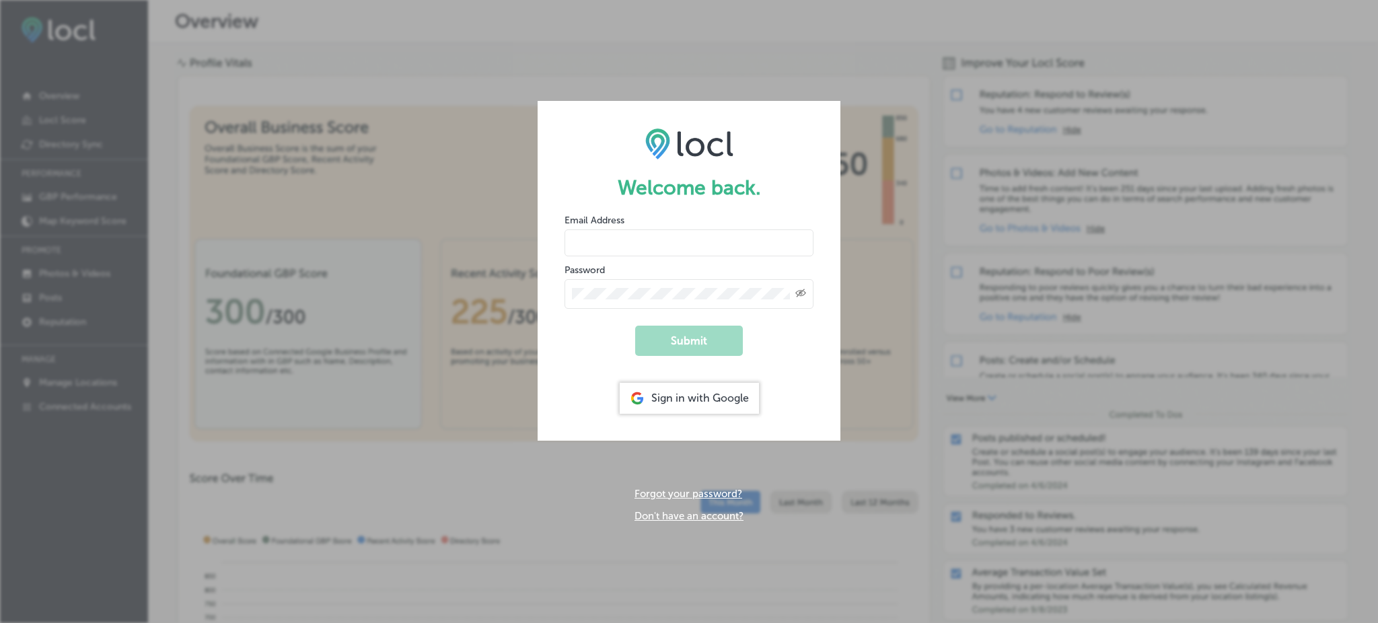 The width and height of the screenshot is (1378, 623). What do you see at coordinates (689, 143) in the screenshot?
I see `img: LOCL logo` at bounding box center [689, 143].